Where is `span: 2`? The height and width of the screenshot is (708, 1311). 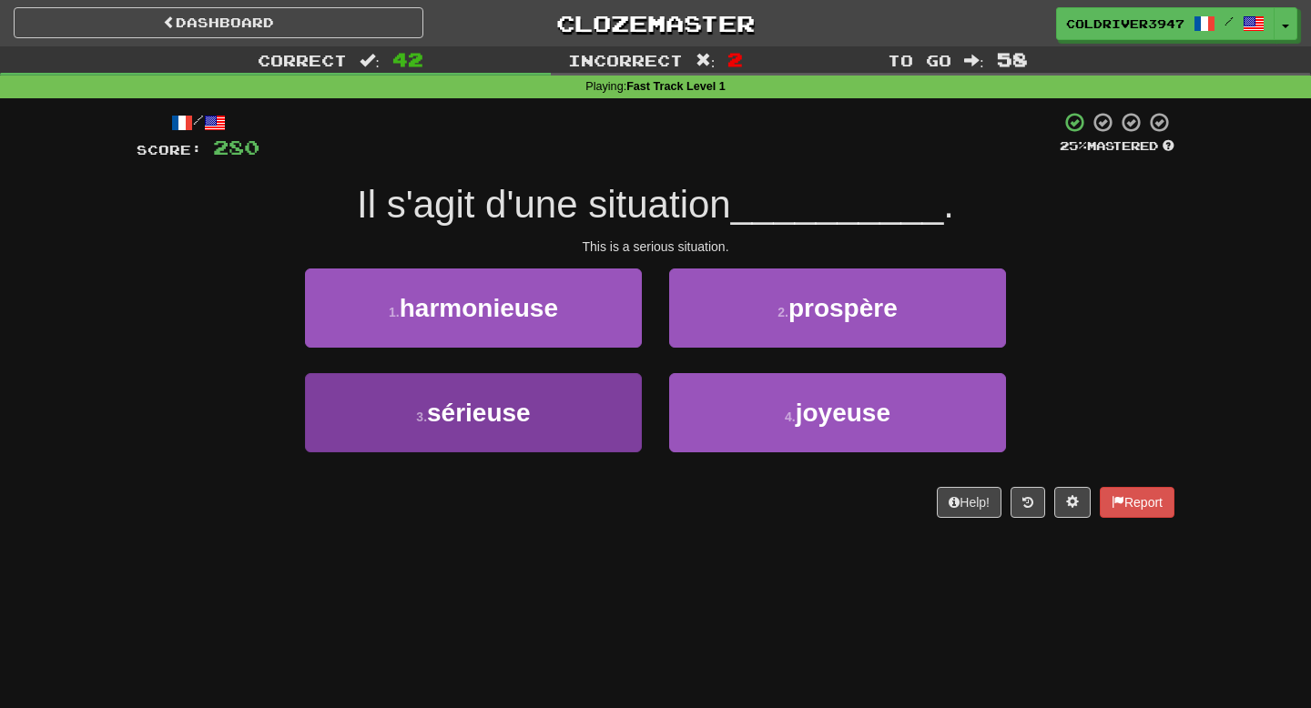 span: 2 is located at coordinates (735, 59).